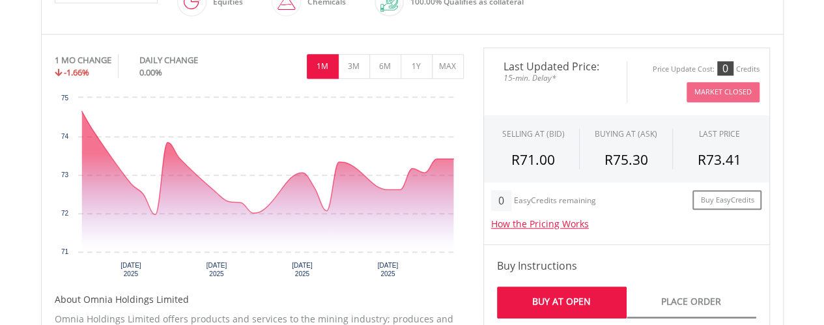 Image resolution: width=824 pixels, height=325 pixels. I want to click on button: 1Y, so click(416, 66).